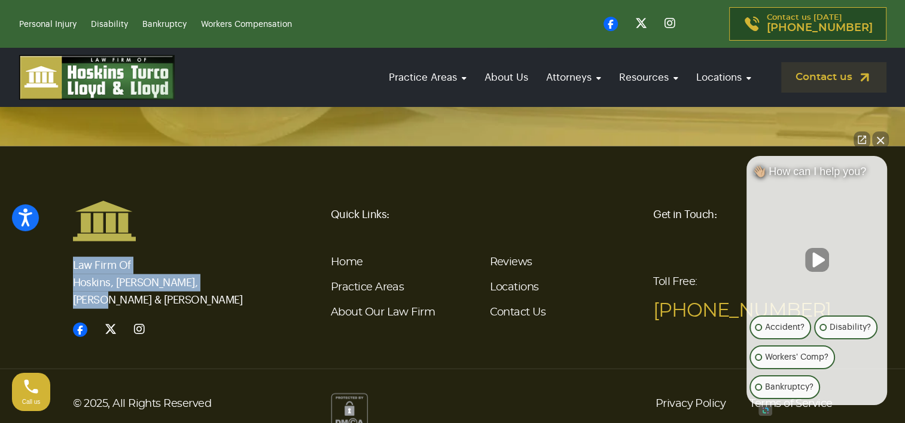  I want to click on div: 👋🏼 How can I help you?, so click(816, 175).